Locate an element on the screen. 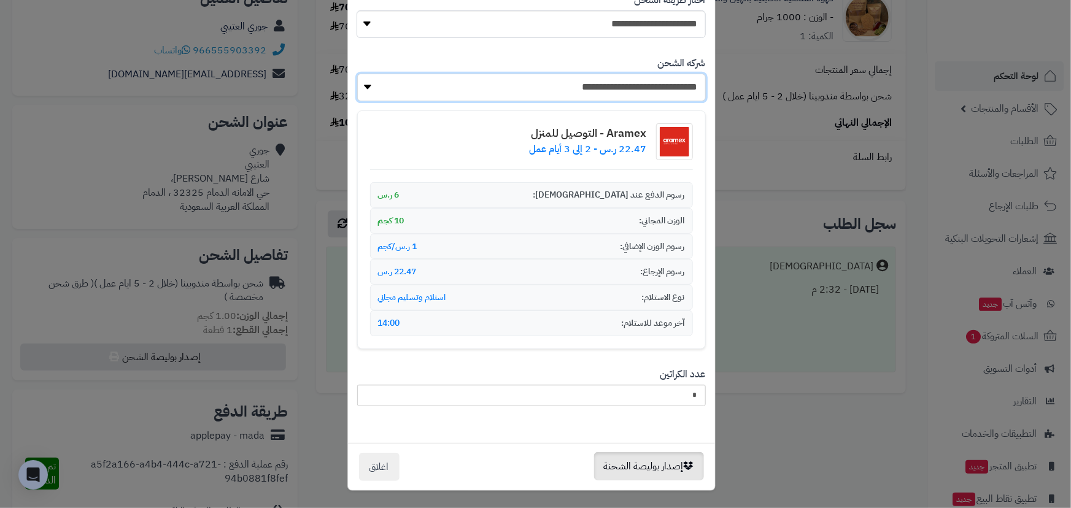  span: رسوم الإرجاع: is located at coordinates (663, 272).